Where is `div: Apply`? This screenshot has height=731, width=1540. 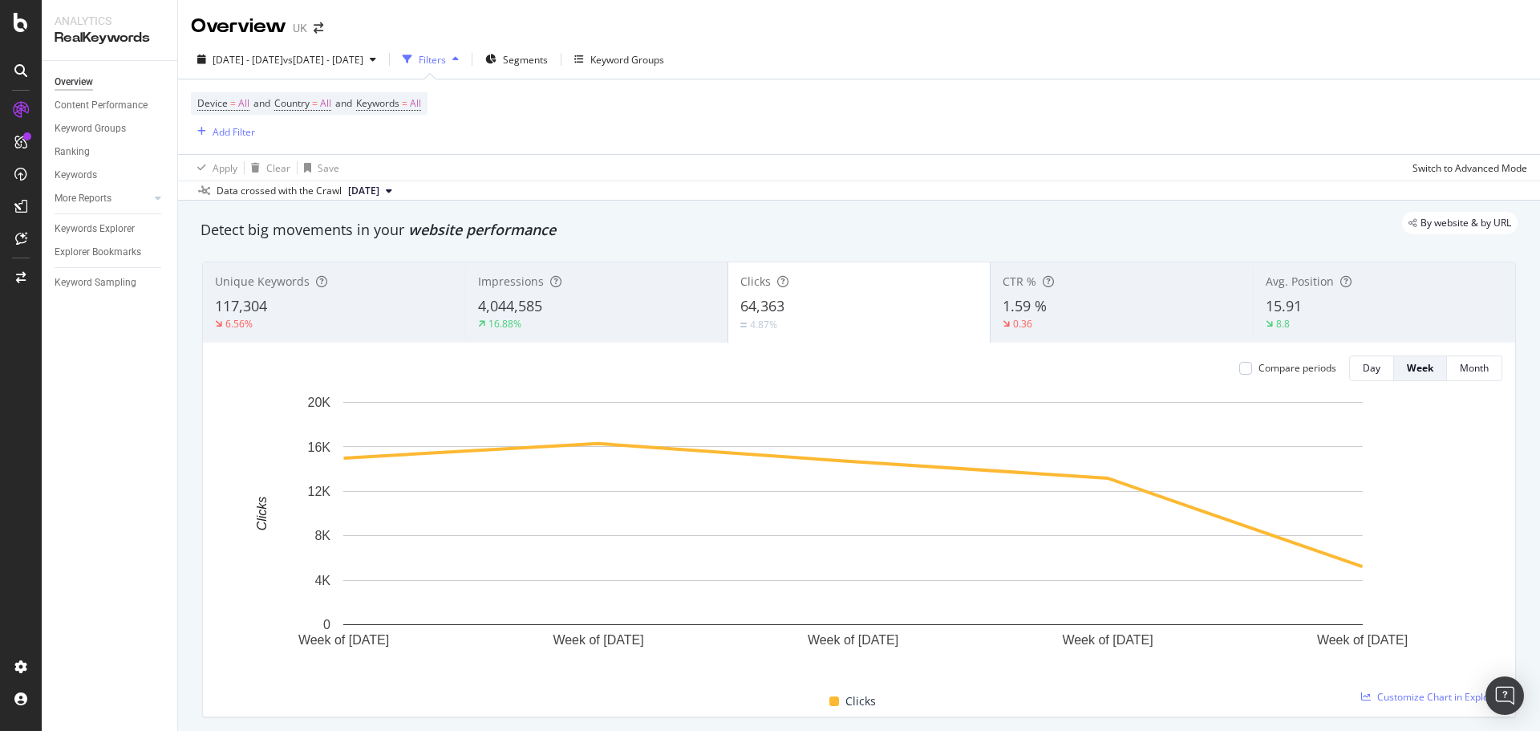 div: Apply is located at coordinates (225, 168).